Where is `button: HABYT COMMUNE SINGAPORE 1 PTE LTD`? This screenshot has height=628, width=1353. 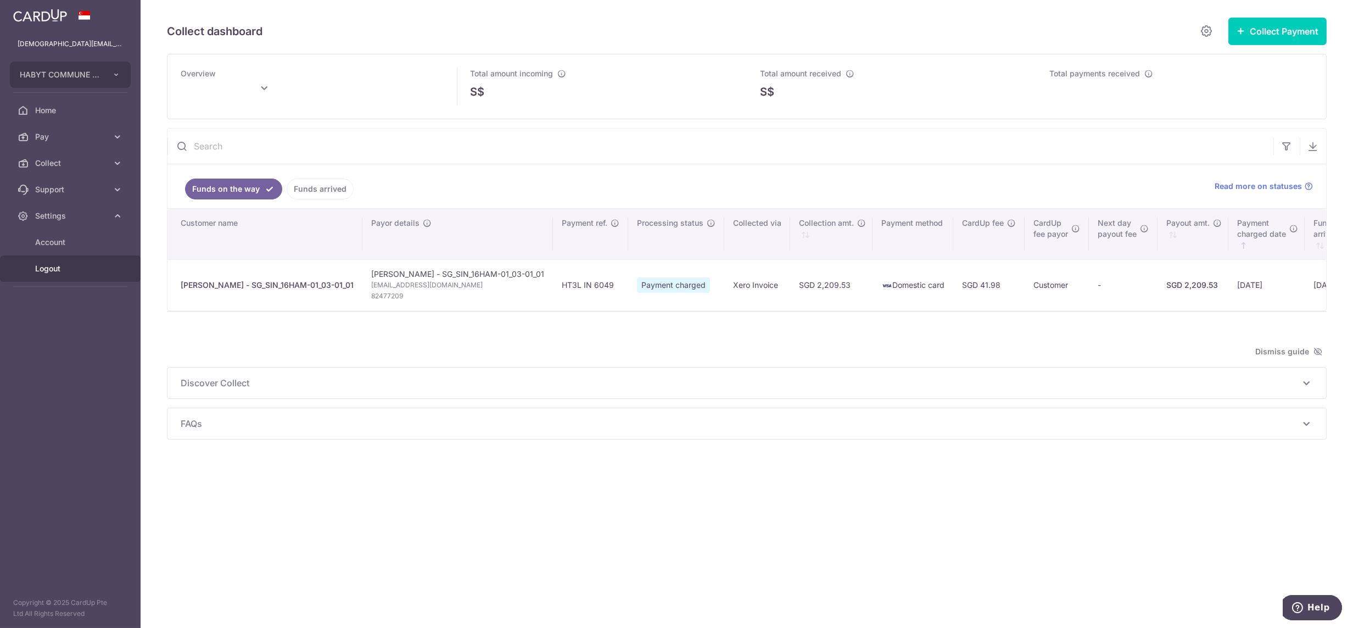
button: HABYT COMMUNE SINGAPORE 1 PTE LTD is located at coordinates (70, 75).